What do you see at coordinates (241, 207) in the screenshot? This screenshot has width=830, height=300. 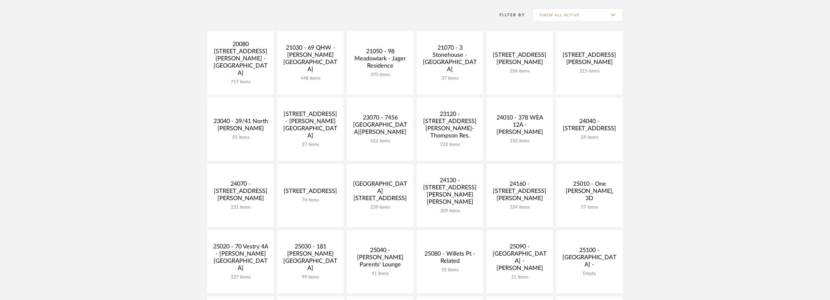 I see `div: 231 items` at bounding box center [241, 207].